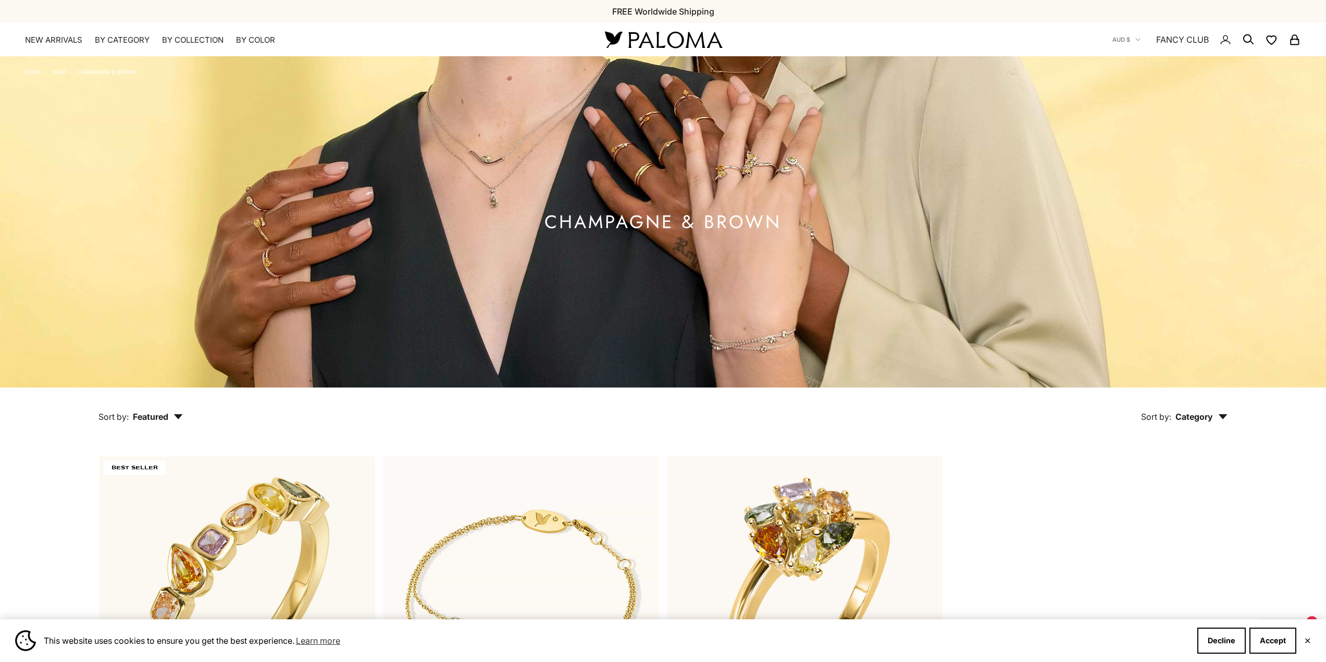 The image size is (1326, 662). I want to click on summary: By Collection, so click(193, 40).